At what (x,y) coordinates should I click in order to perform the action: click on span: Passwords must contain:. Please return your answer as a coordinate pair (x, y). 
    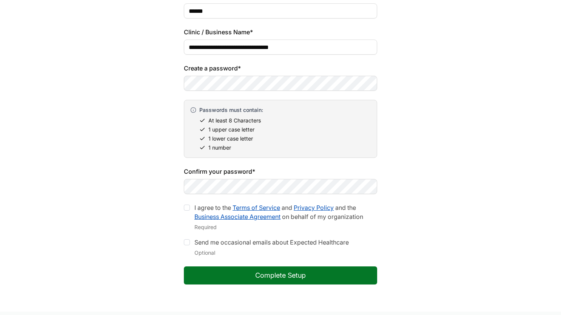
    Looking at the image, I should click on (231, 110).